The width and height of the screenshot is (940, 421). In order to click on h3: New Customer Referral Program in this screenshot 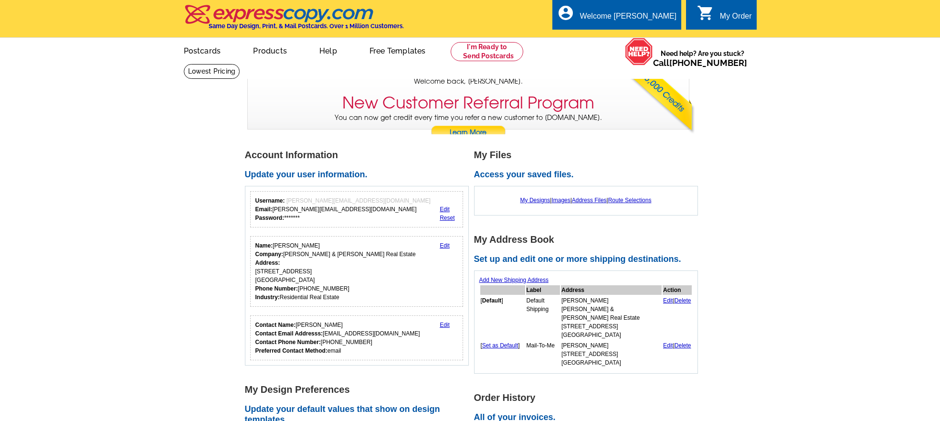, I will do `click(468, 103)`.